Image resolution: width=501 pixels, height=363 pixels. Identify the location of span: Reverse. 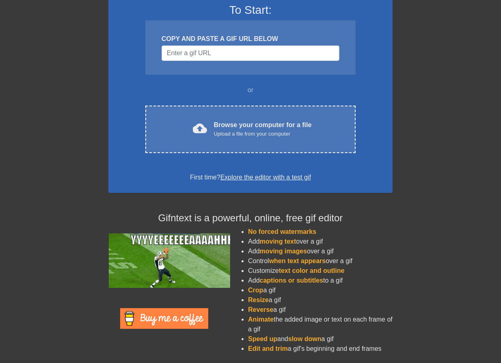
(260, 309).